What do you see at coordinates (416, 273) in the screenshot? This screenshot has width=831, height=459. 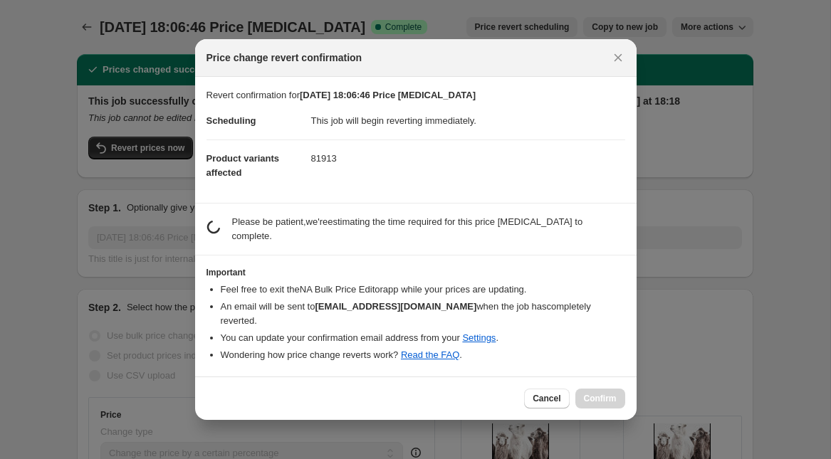 I see `h3: Important` at bounding box center [416, 273].